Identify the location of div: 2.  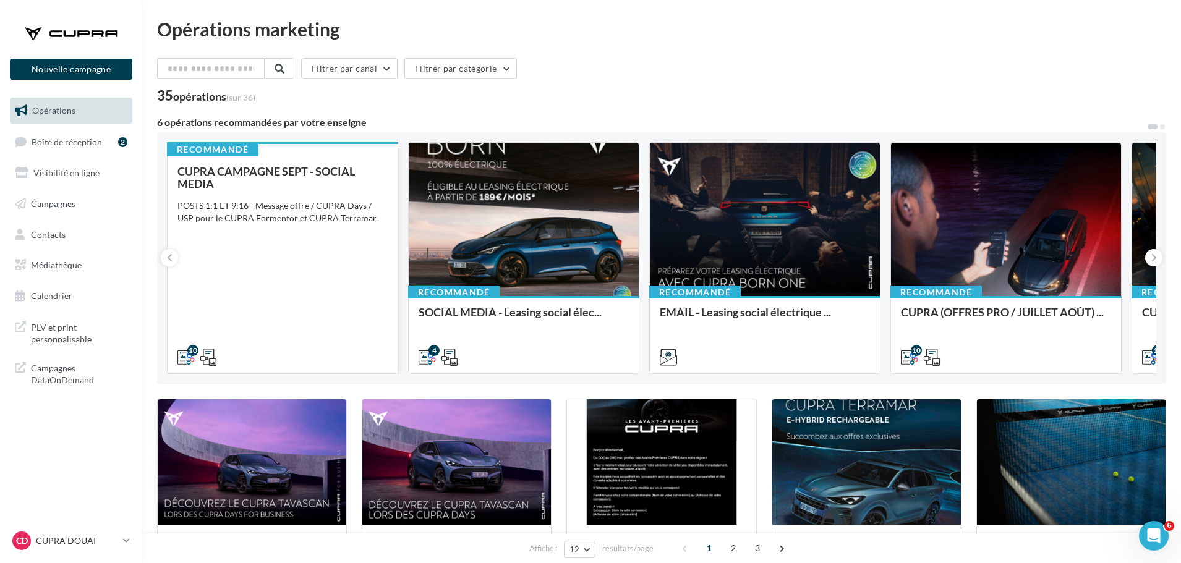
(122, 142).